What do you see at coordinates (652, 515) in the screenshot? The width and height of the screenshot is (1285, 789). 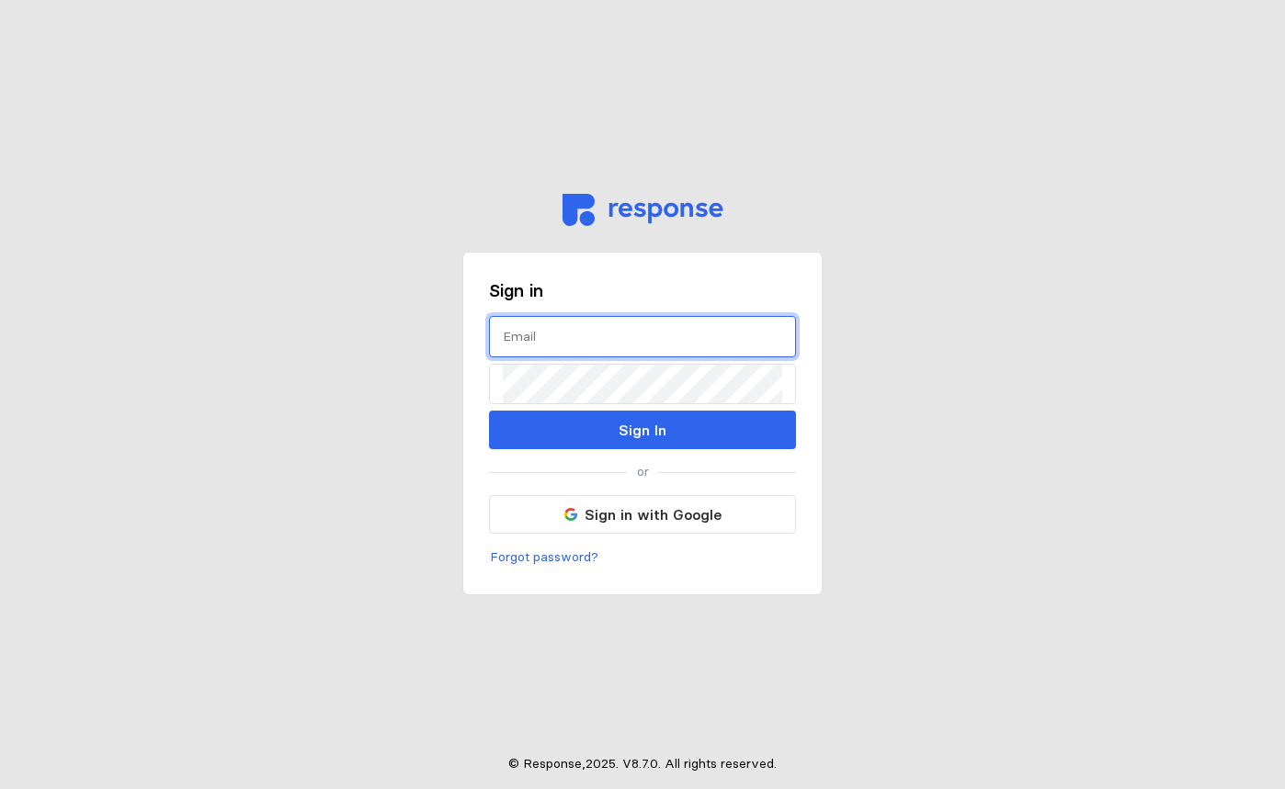 I see `p: Sign in with Google` at bounding box center [652, 515].